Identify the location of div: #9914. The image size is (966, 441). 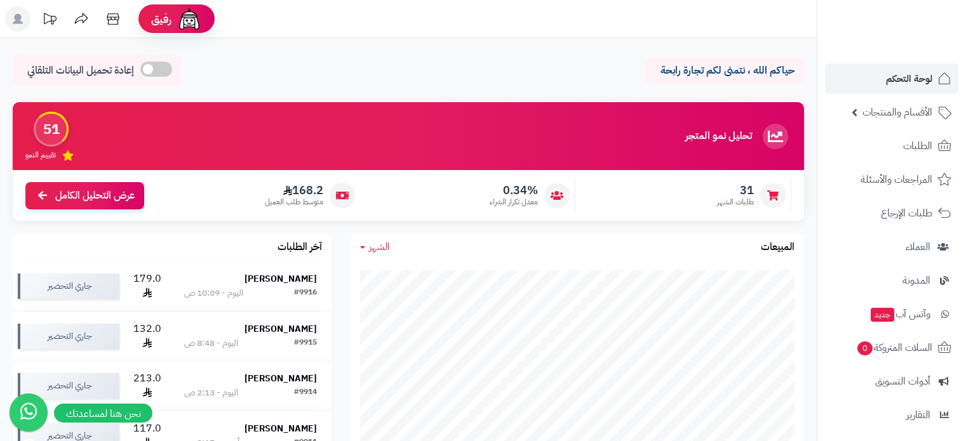
(305, 393).